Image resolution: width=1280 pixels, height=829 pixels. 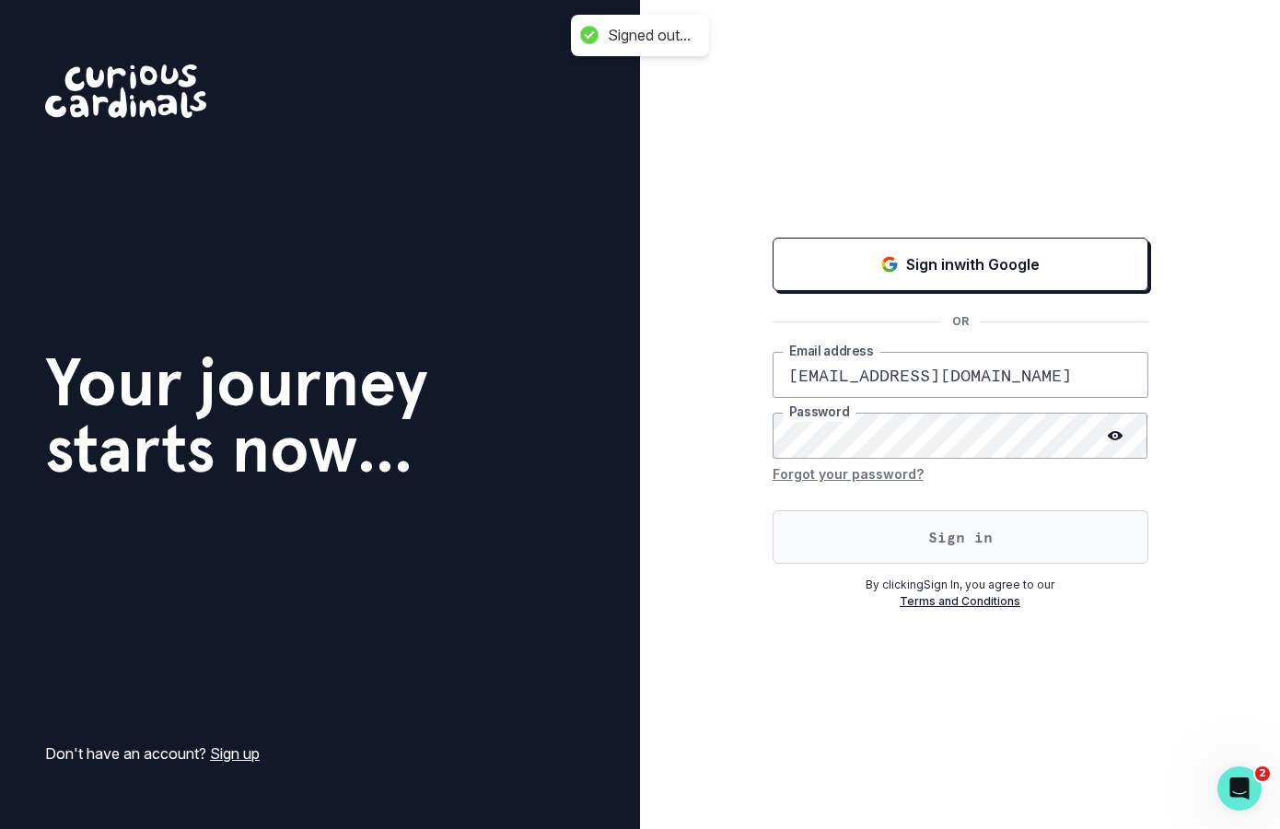 What do you see at coordinates (1262, 773) in the screenshot?
I see `span: 2` at bounding box center [1262, 773].